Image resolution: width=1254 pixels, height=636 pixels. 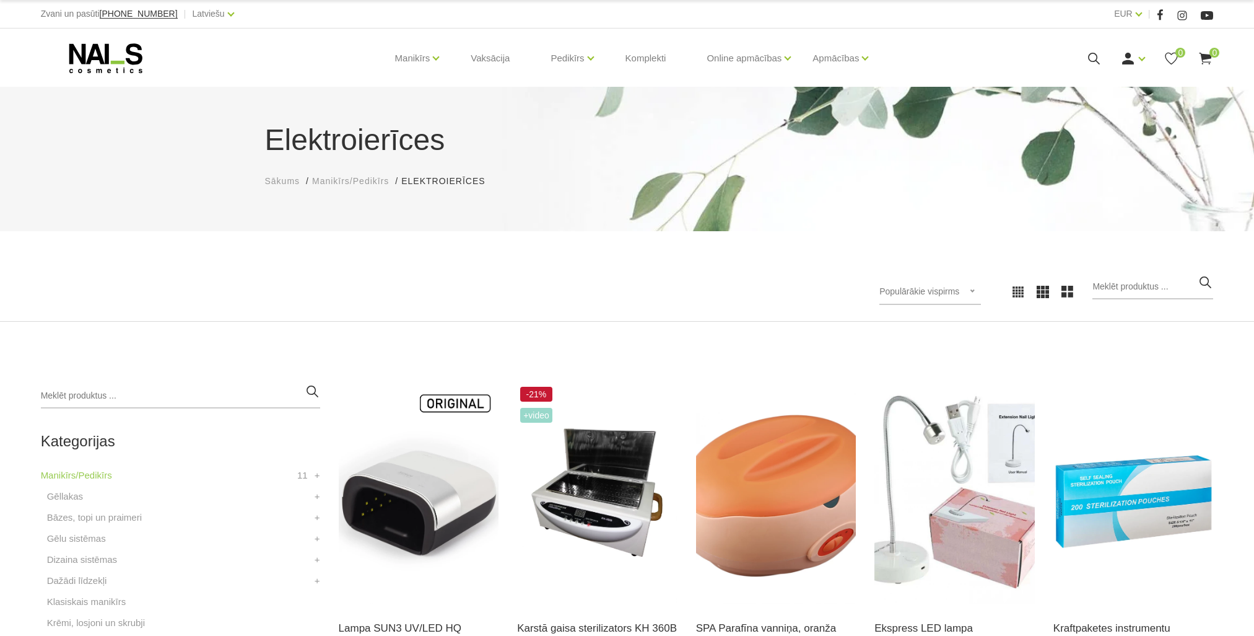 What do you see at coordinates (449, 181) in the screenshot?
I see `li: Elektroierīces` at bounding box center [449, 181].